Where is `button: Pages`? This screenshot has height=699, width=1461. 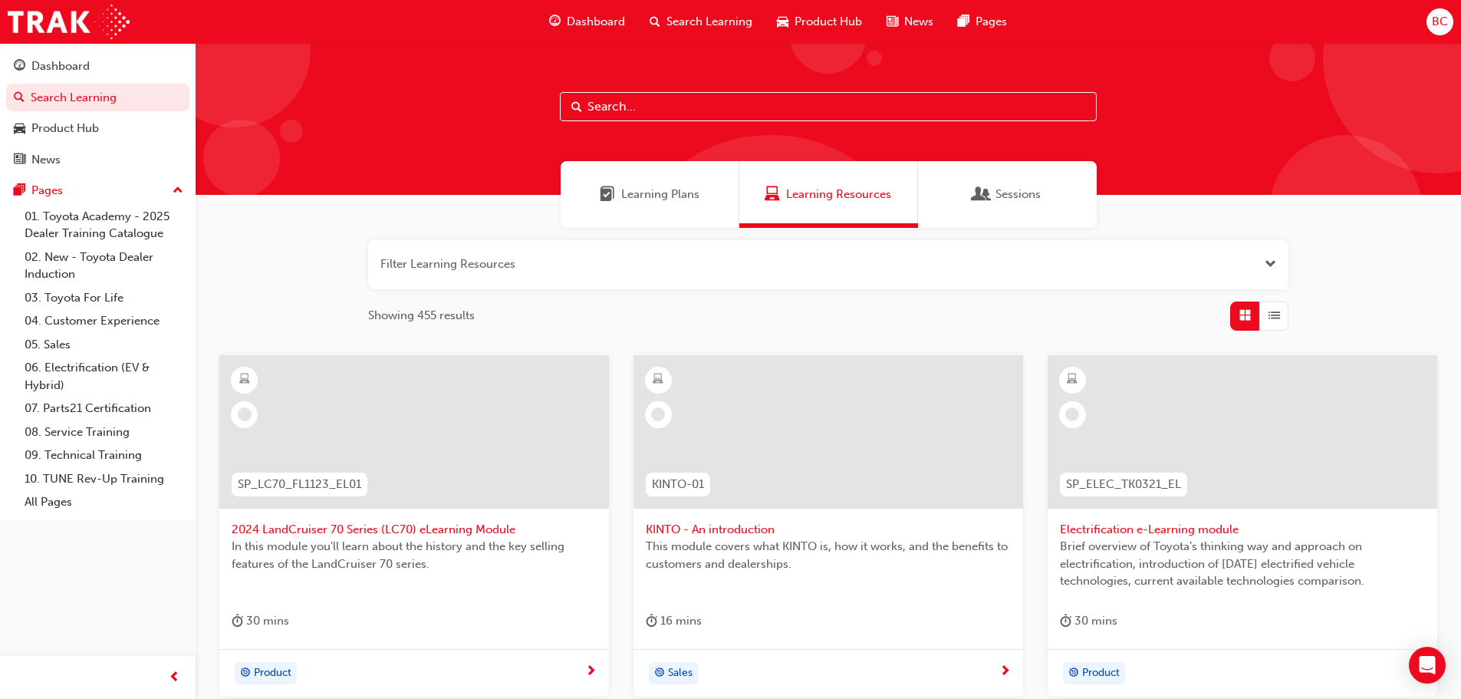 button: Pages is located at coordinates (97, 190).